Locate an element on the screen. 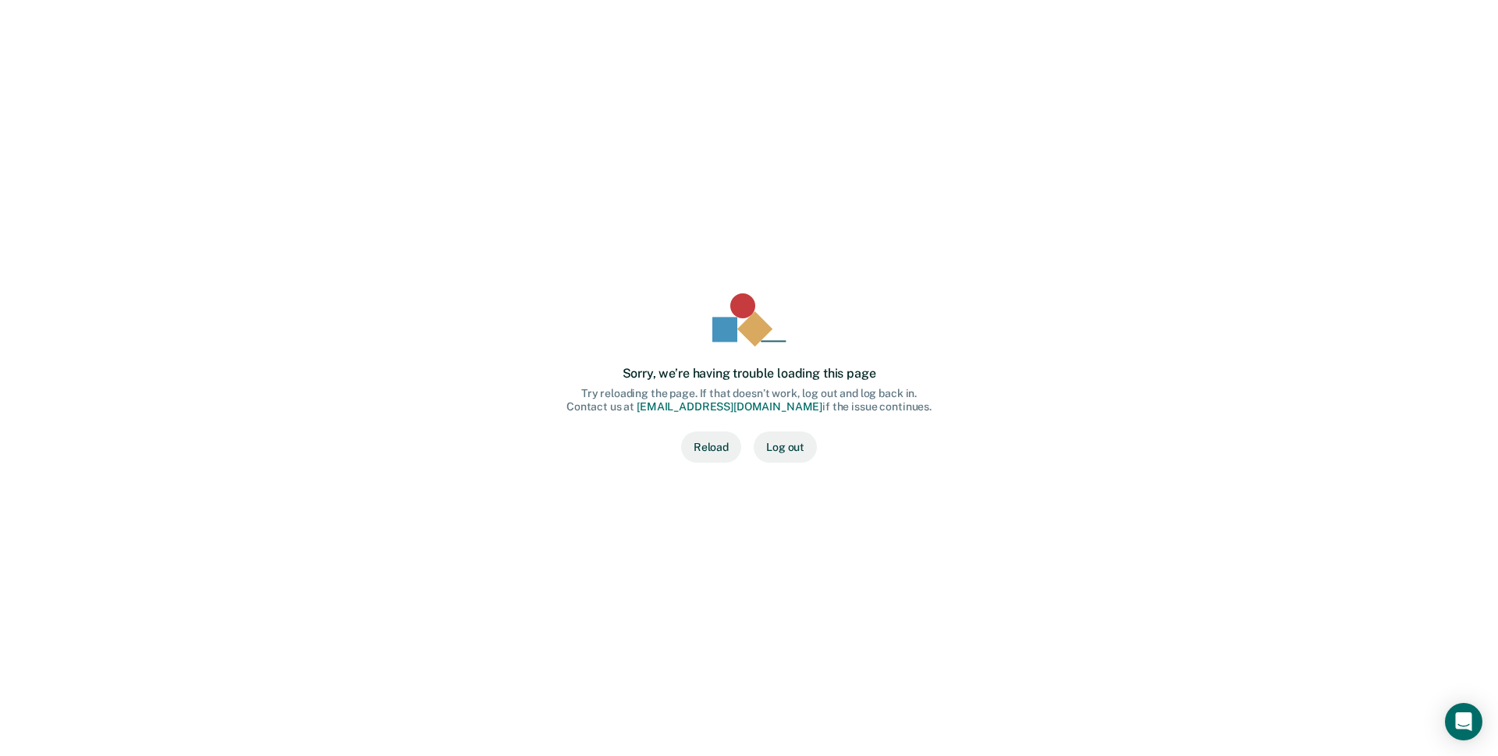  button: Log out is located at coordinates (785, 447).